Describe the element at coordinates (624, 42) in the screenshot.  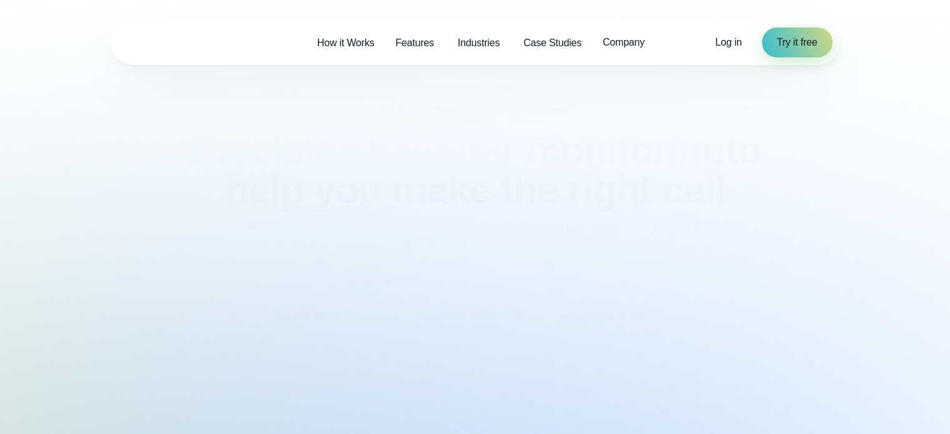
I see `span: Company` at that location.